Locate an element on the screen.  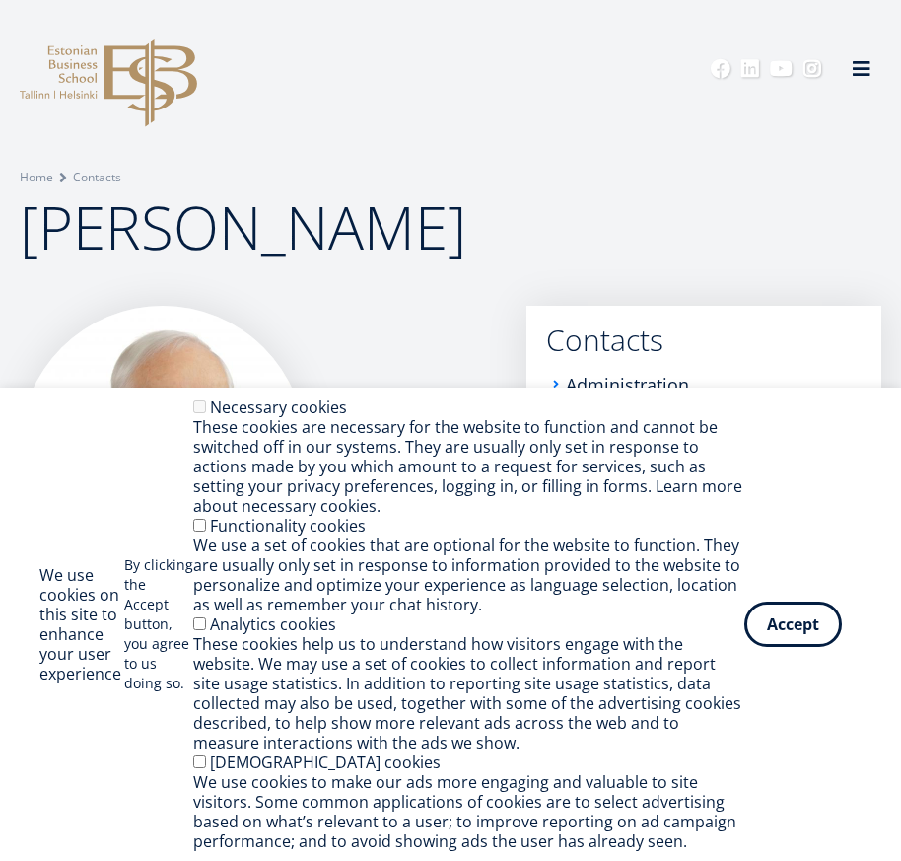
div: We use a set of cookies that are optional for the website to function. They are usually only set ... is located at coordinates (468, 575).